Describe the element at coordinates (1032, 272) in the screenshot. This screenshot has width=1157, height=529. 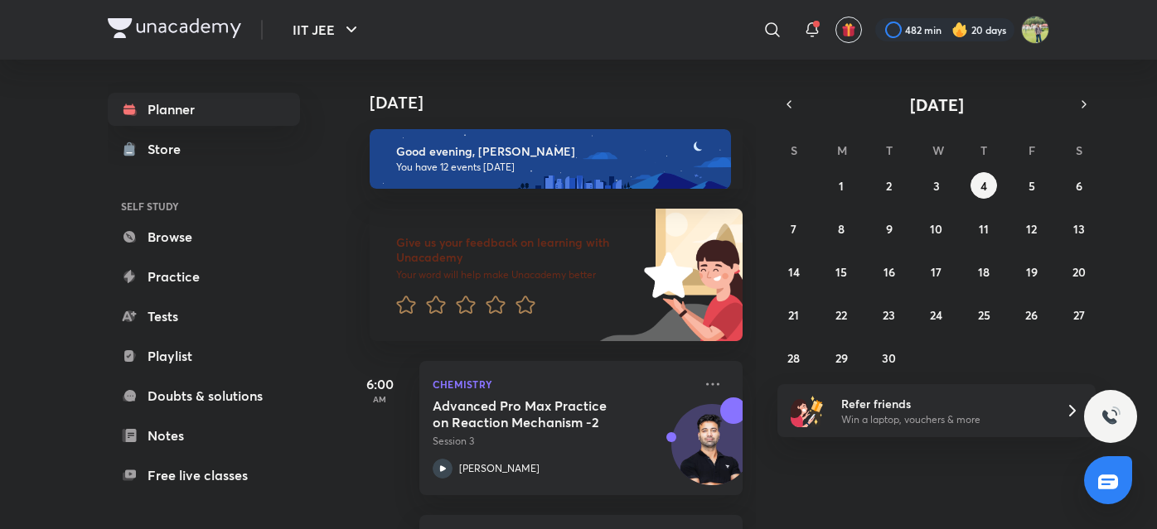
I see `abbr: September 19, 2025` at that location.